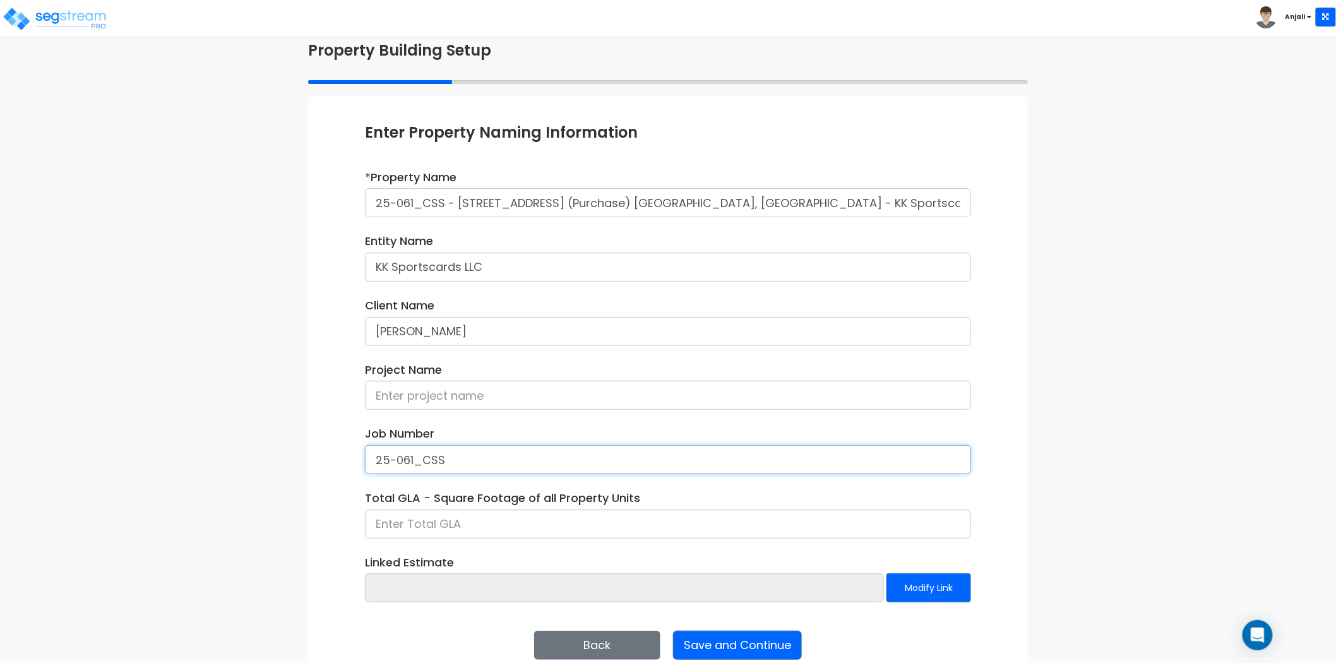 This screenshot has height=663, width=1336. Describe the element at coordinates (668, 203) in the screenshot. I see `input: Enter property name` at that location.